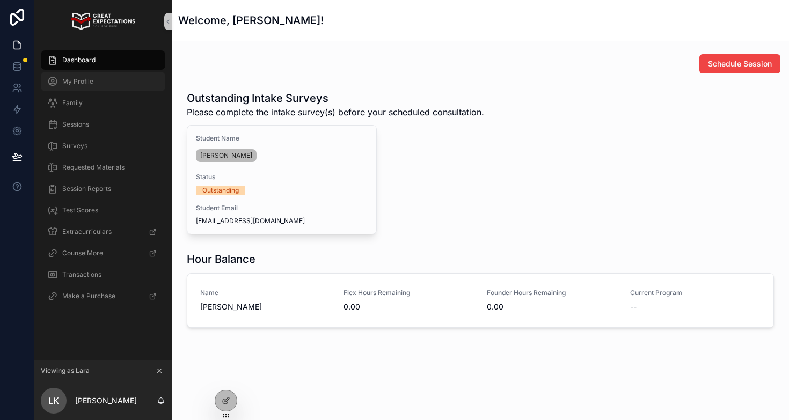 This screenshot has width=789, height=420. I want to click on a: Transactions, so click(103, 275).